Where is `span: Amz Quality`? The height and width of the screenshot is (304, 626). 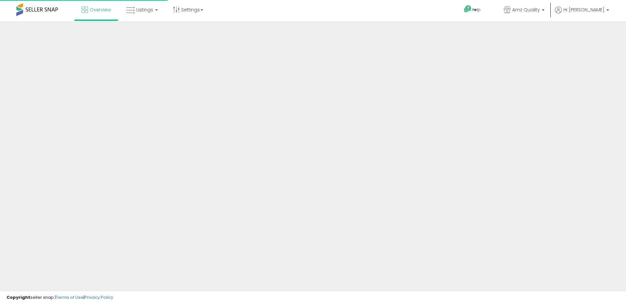 span: Amz Quality is located at coordinates (526, 10).